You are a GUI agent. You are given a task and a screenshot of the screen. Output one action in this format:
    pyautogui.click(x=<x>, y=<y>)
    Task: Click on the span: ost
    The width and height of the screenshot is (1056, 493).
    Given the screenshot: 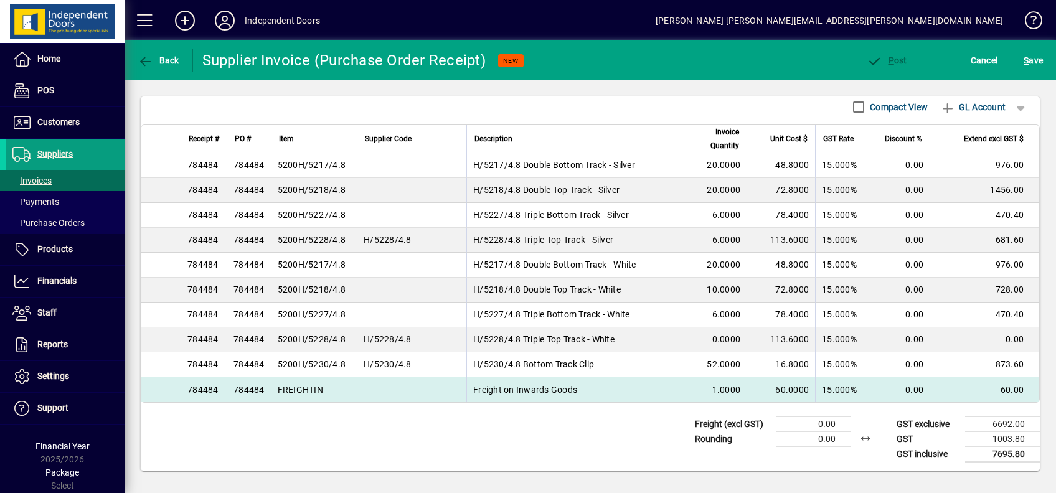 What is the action you would take?
    pyautogui.click(x=887, y=60)
    